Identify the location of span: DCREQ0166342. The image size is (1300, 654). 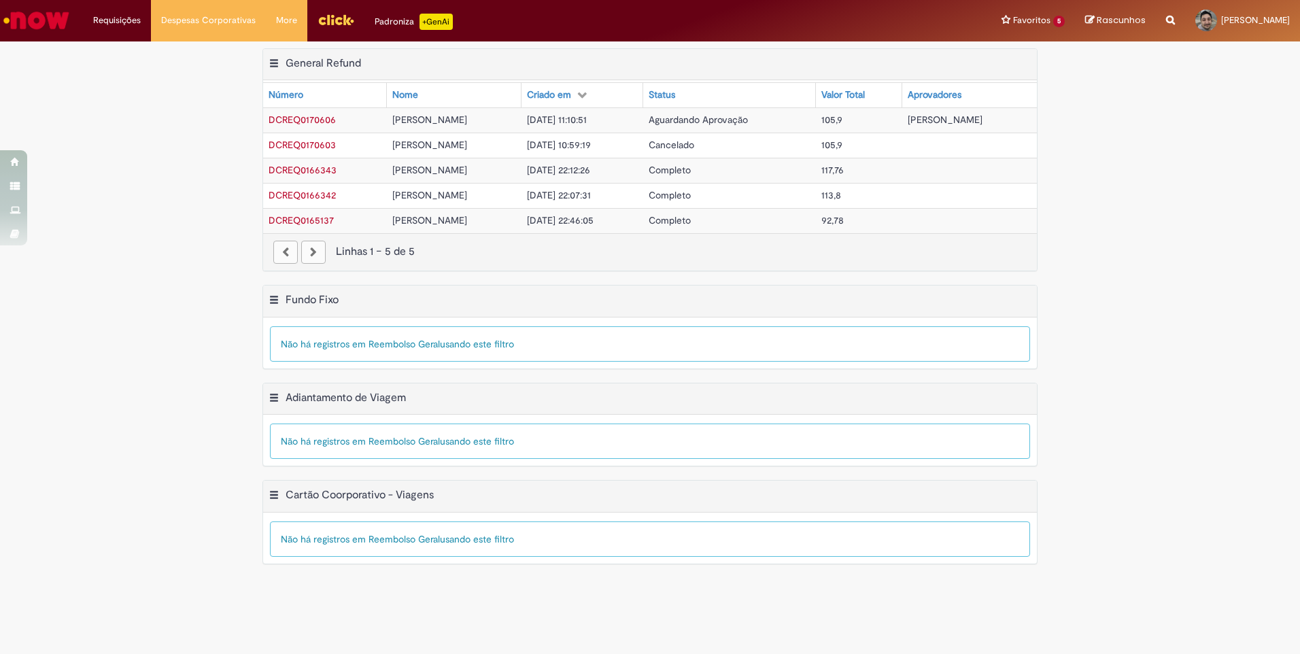
(302, 195).